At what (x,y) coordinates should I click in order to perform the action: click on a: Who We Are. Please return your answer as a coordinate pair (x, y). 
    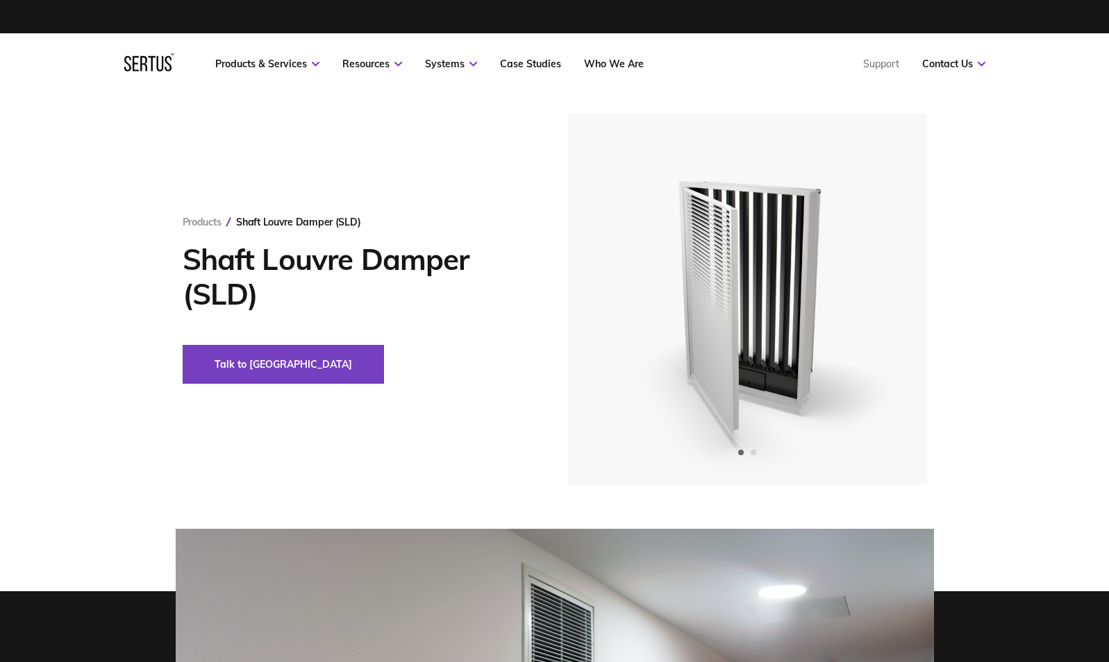
    Looking at the image, I should click on (614, 64).